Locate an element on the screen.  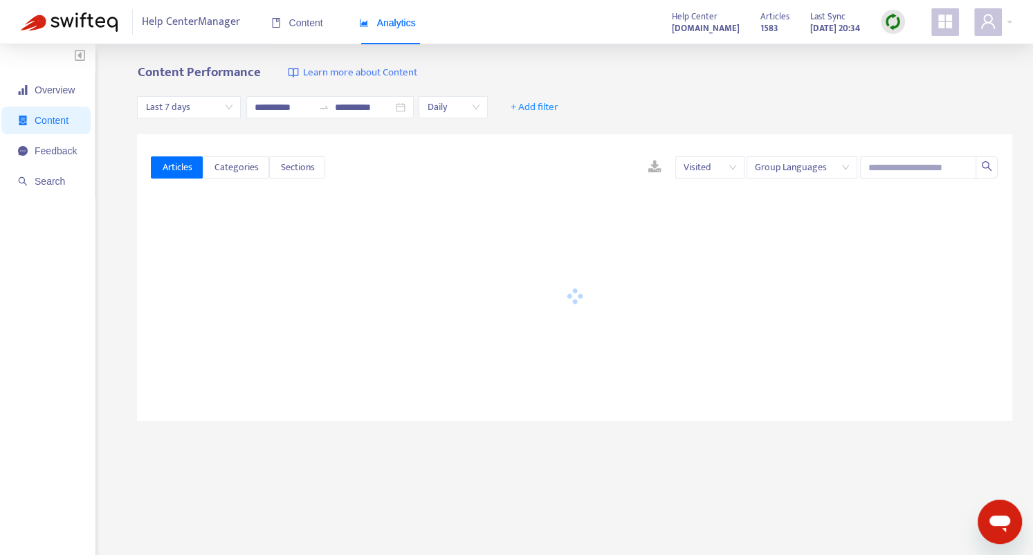
span: signal is located at coordinates (23, 90).